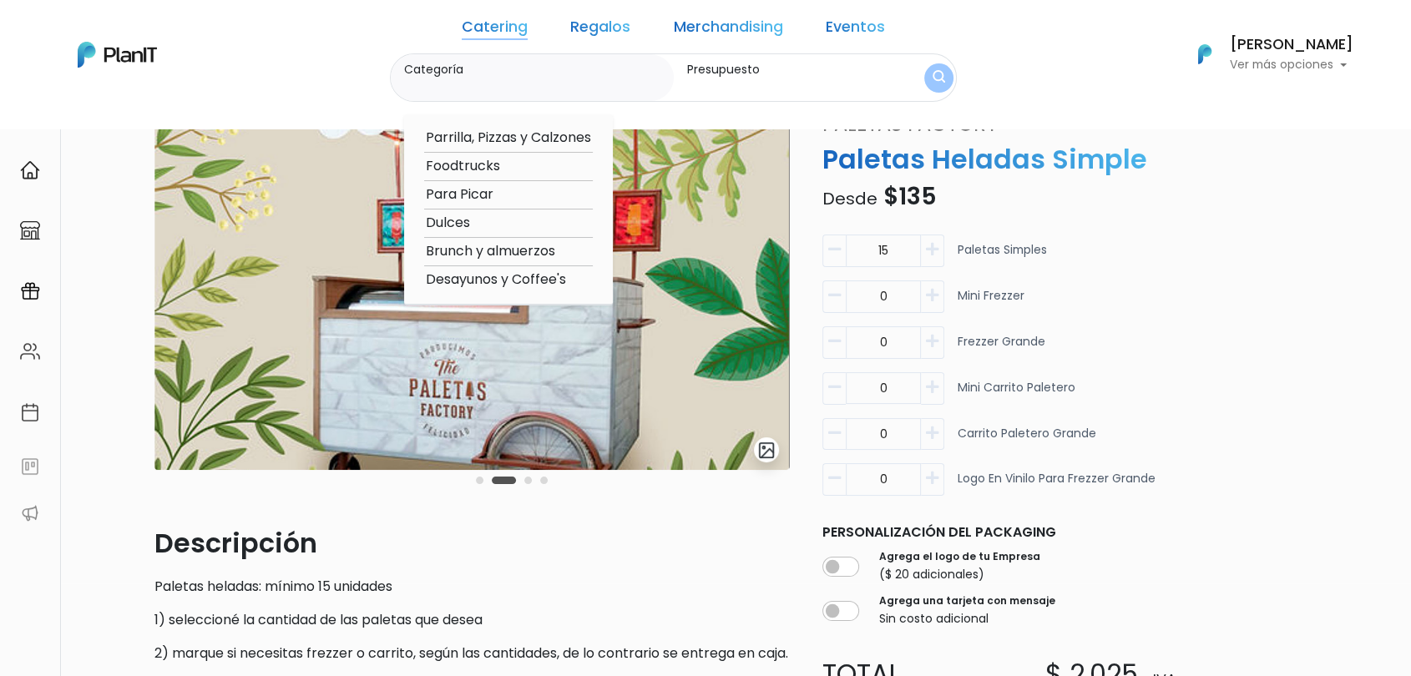 The image size is (1411, 676). Describe the element at coordinates (543, 480) in the screenshot. I see `button: Carousel Page 4` at that location.